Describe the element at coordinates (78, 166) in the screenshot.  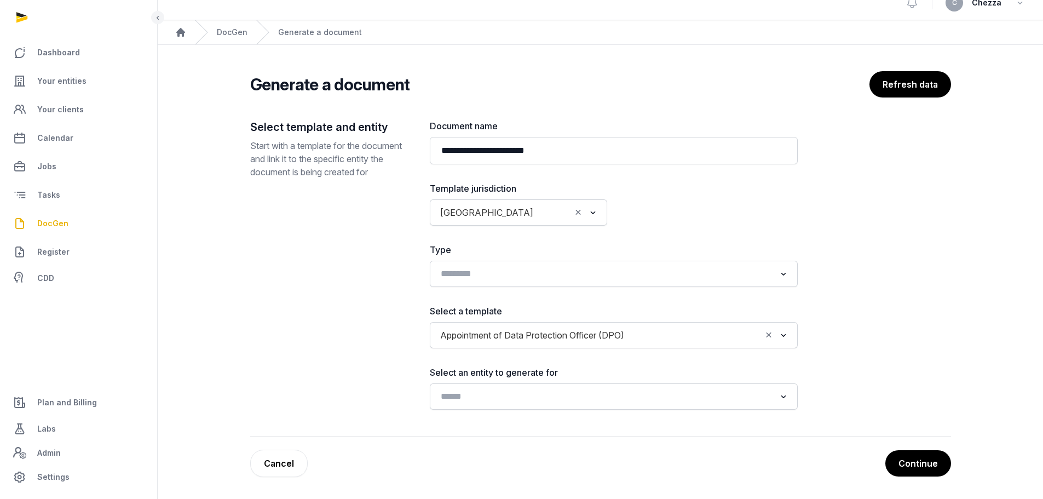
I see `a: Jobs` at that location.